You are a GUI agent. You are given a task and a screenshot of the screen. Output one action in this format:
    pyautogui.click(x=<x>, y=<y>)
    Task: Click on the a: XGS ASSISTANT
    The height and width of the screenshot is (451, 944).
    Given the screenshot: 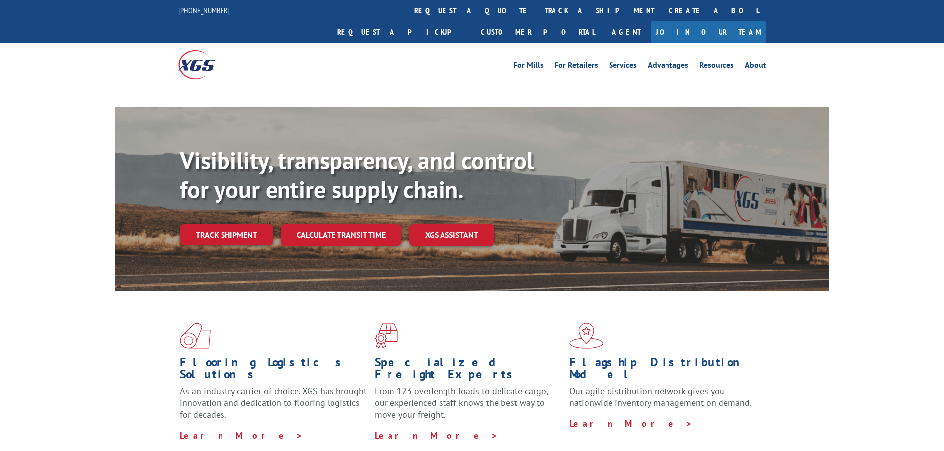 What is the action you would take?
    pyautogui.click(x=451, y=235)
    